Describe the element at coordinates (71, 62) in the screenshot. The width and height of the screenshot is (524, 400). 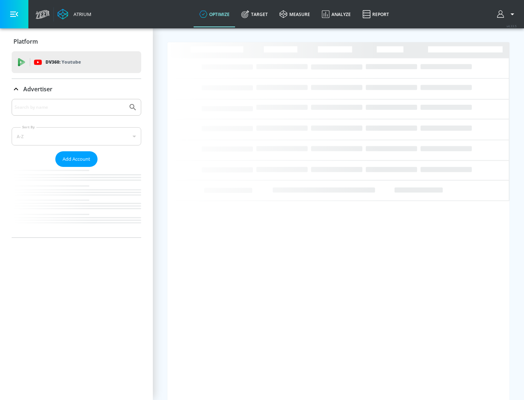
I see `p: Youtube` at that location.